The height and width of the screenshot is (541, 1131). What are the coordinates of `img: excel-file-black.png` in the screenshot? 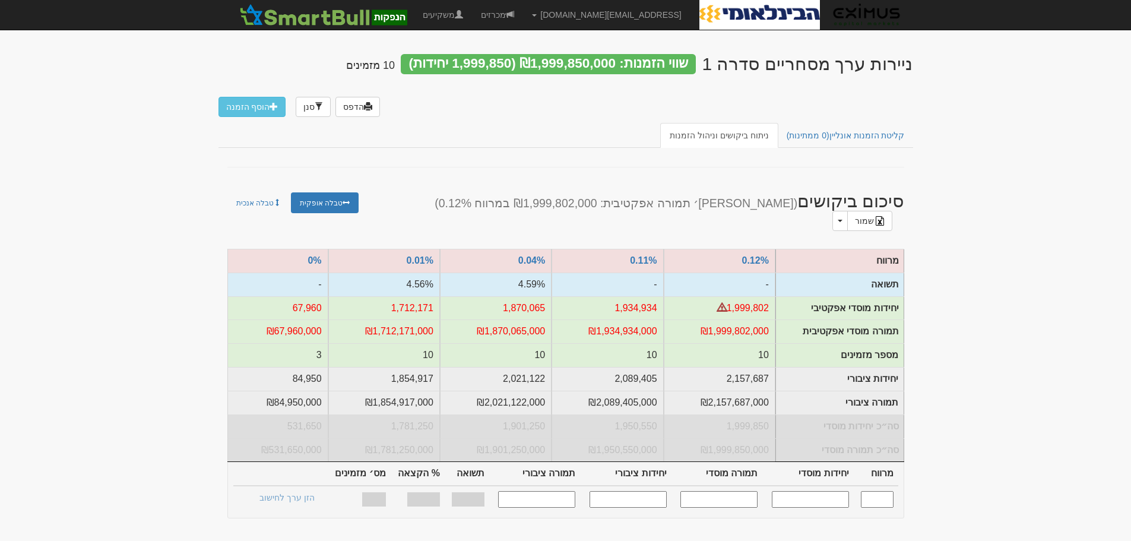 It's located at (880, 221).